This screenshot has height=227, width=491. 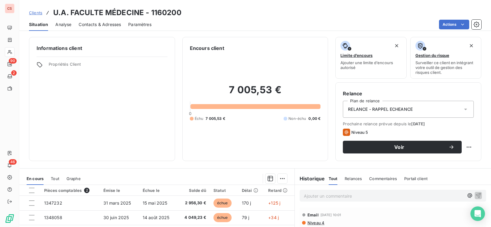 I want to click on span: Gestion du risque, so click(x=432, y=55).